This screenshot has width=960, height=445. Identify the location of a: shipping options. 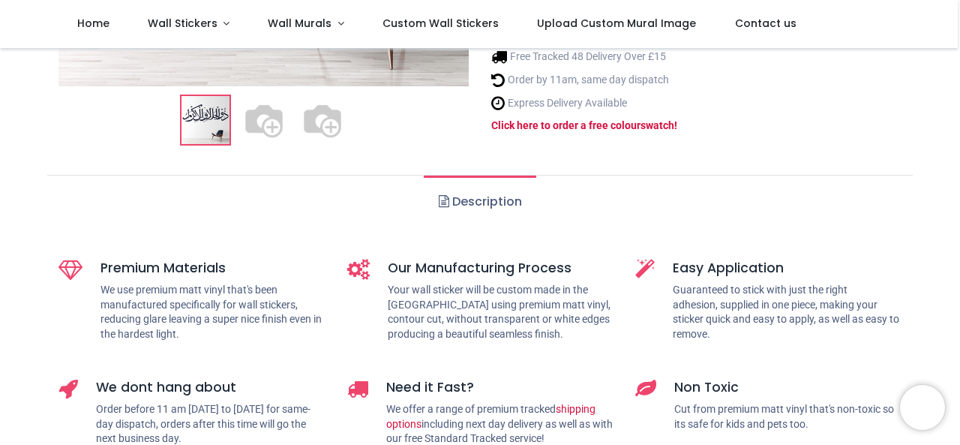
(491, 416).